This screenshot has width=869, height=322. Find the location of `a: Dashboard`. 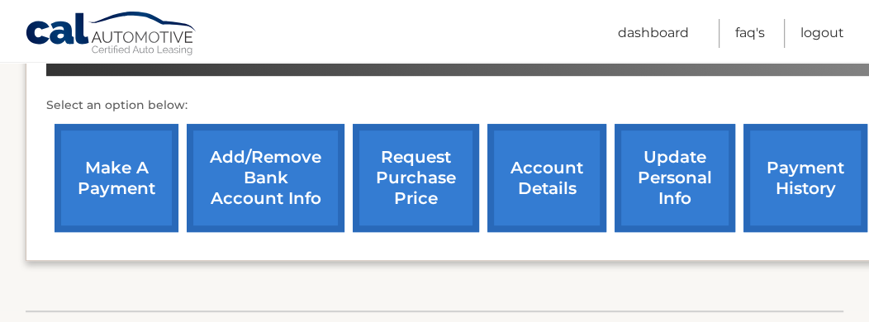

a: Dashboard is located at coordinates (654, 33).